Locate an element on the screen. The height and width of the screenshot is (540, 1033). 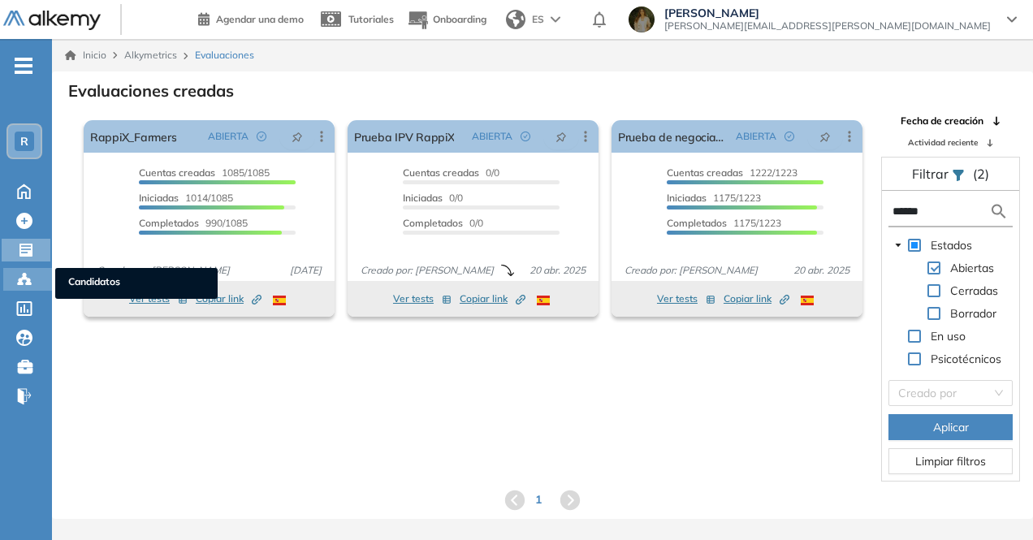
span: ES is located at coordinates (537, 19).